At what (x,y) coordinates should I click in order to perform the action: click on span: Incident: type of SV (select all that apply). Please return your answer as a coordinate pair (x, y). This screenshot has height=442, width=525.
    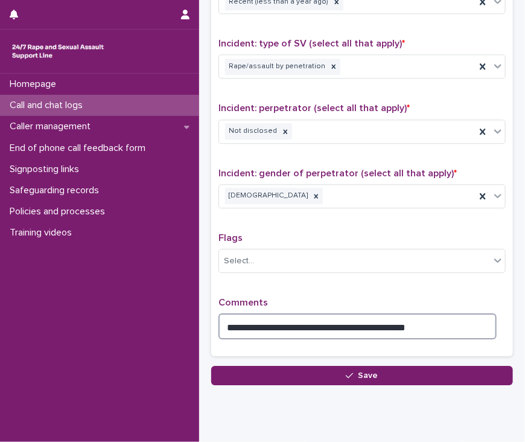
    Looking at the image, I should click on (311, 43).